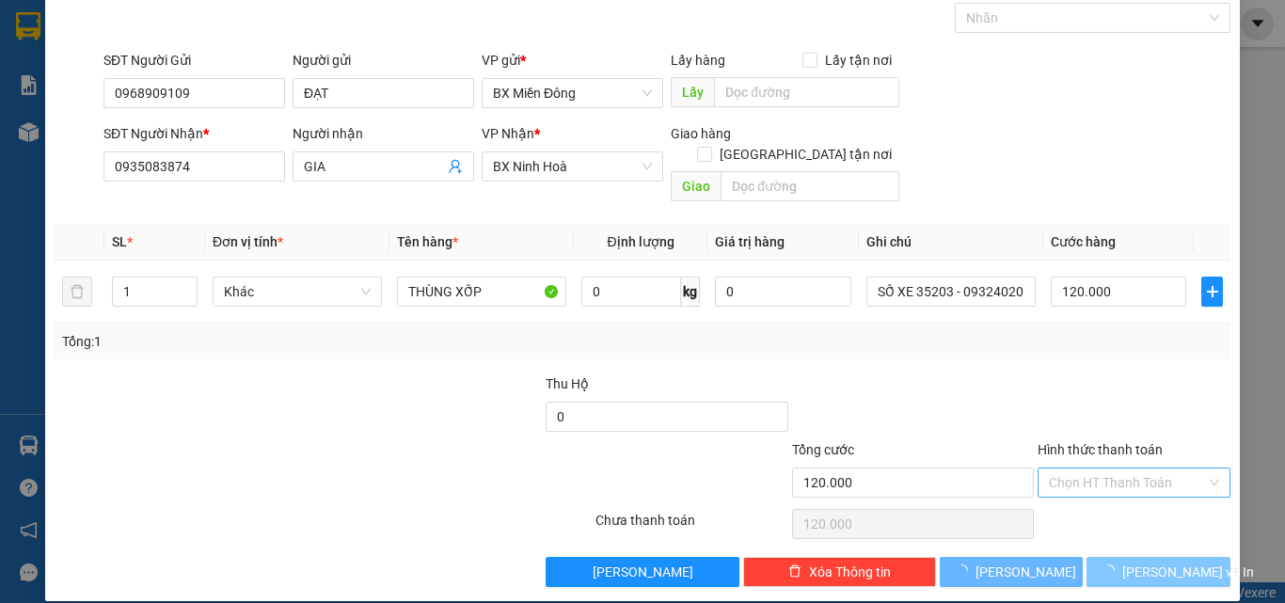 This screenshot has width=1285, height=603. I want to click on span: BX Ninh Hoà, so click(572, 167).